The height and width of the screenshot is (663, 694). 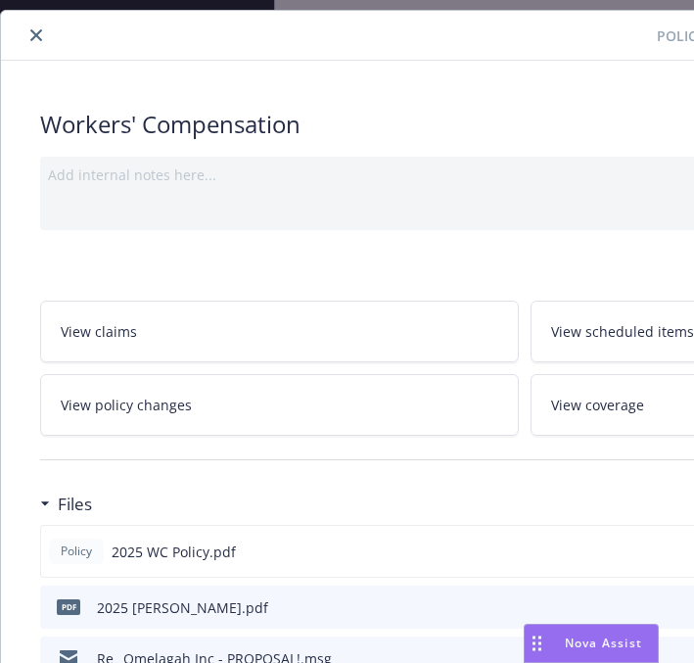 I want to click on span: View claims, so click(x=99, y=331).